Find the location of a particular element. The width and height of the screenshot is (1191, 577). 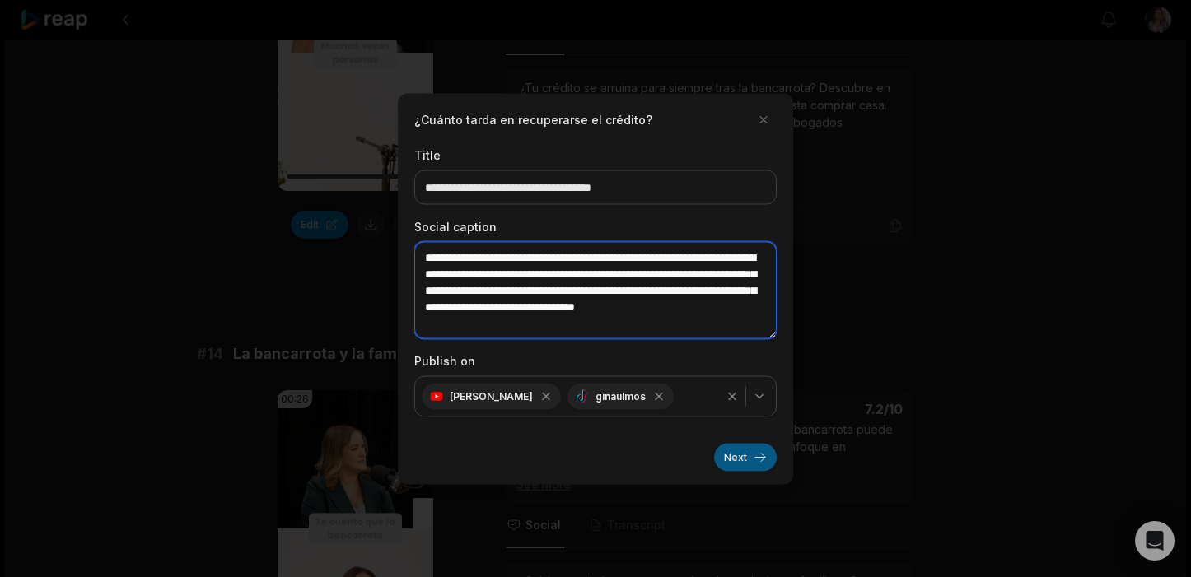

button: Next is located at coordinates (745, 457).